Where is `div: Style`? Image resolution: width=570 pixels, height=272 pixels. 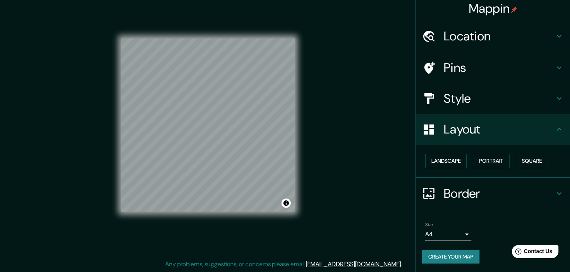
div: Style is located at coordinates (493, 99).